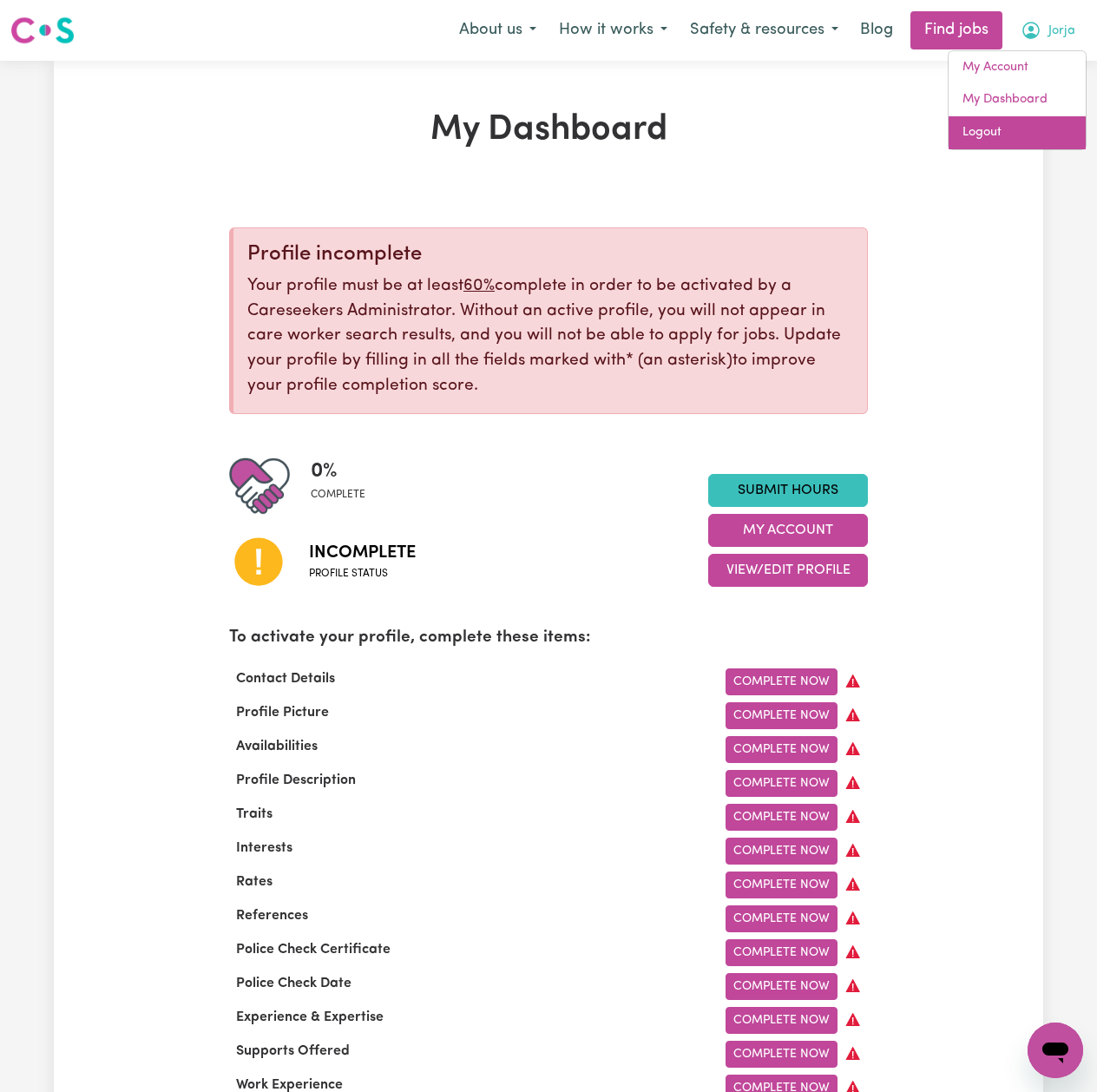  Describe the element at coordinates (549, 638) in the screenshot. I see `p: To activate your profile, complete these items:` at that location.